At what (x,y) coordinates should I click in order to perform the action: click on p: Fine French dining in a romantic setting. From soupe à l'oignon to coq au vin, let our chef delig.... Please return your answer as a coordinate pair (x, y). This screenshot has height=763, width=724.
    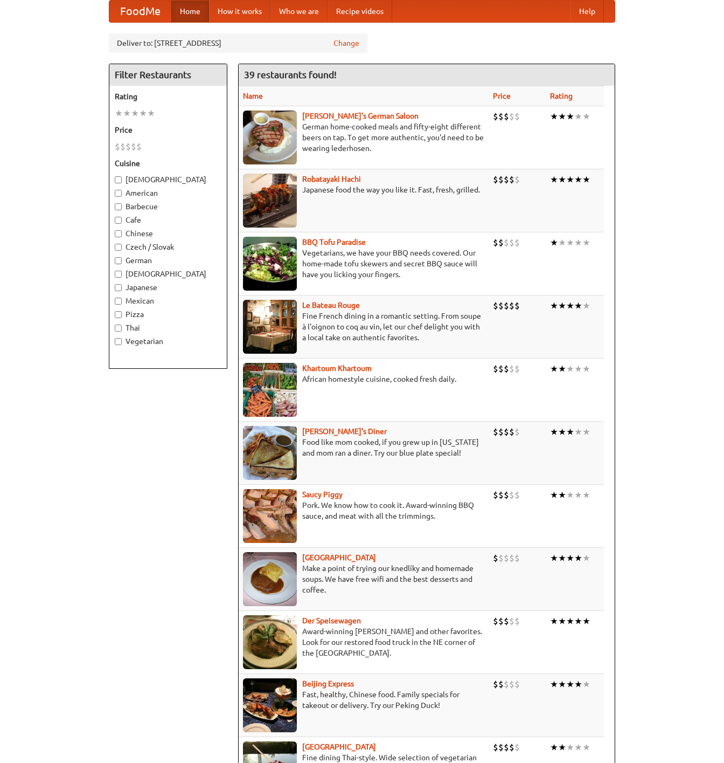
    Looking at the image, I should click on (364, 327).